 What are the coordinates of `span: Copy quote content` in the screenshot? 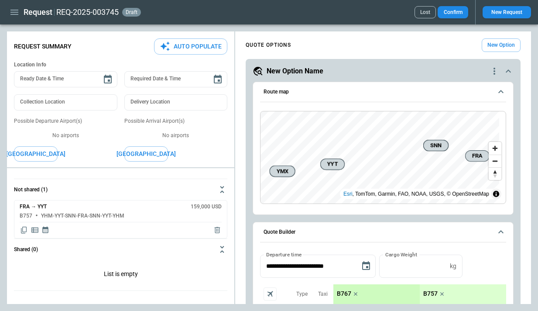 It's located at (24, 230).